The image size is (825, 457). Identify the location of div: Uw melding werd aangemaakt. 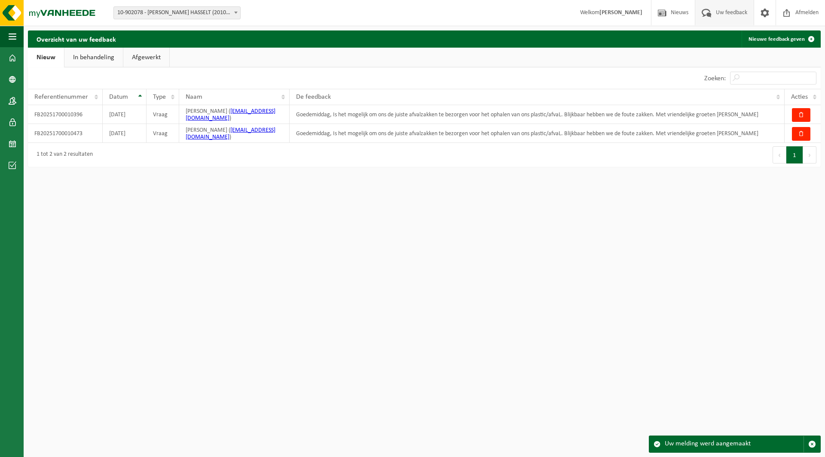
(733, 444).